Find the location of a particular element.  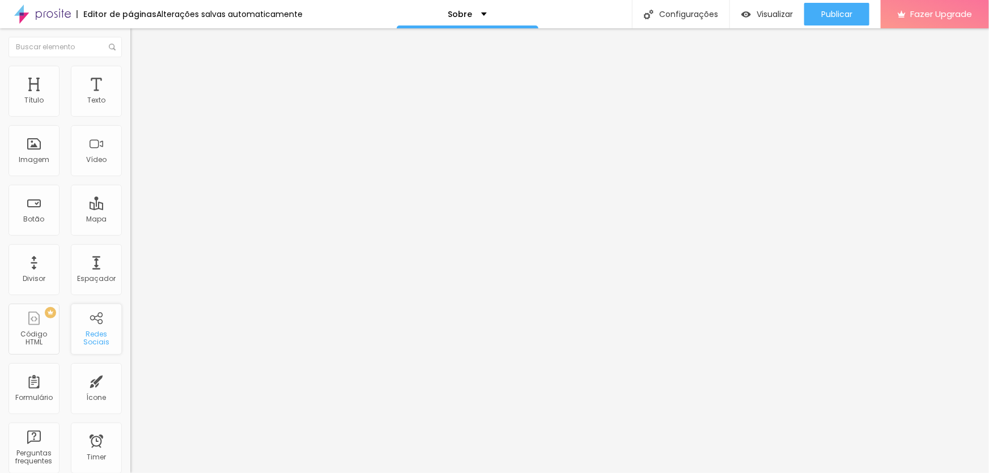

div: Editor de páginas is located at coordinates (116, 14).